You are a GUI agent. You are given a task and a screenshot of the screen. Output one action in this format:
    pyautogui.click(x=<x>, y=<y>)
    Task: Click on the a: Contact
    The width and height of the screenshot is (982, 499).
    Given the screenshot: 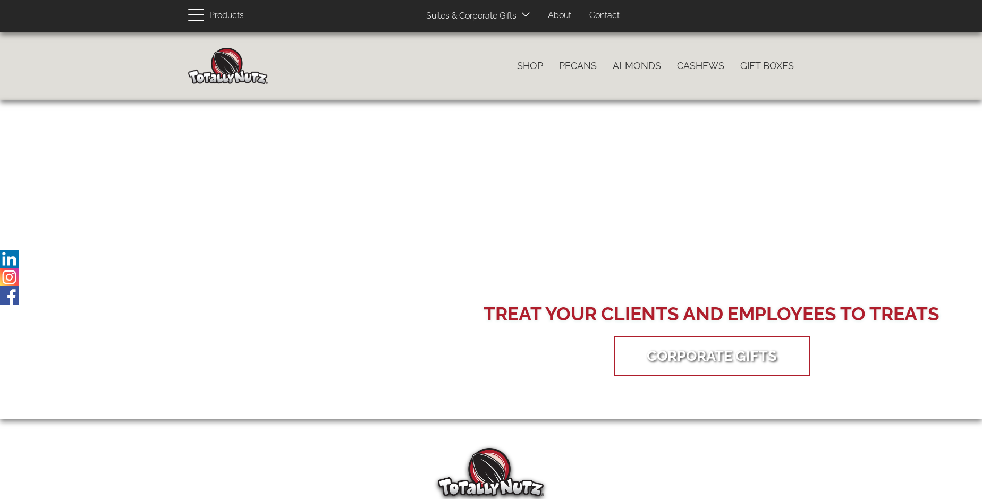 What is the action you would take?
    pyautogui.click(x=604, y=15)
    